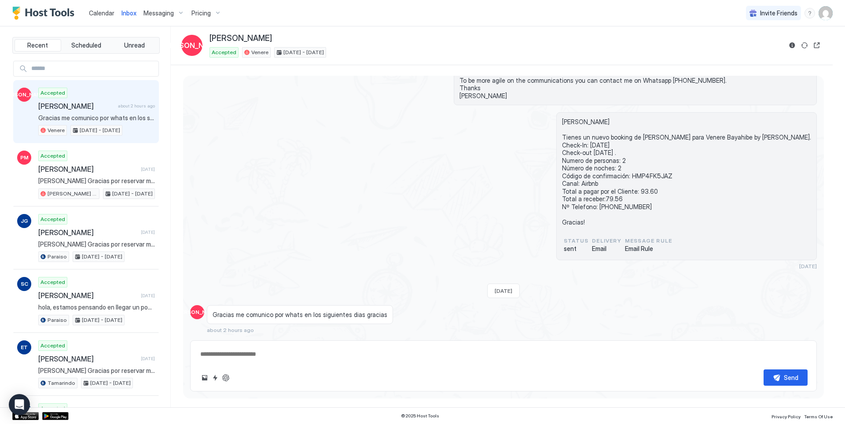  Describe the element at coordinates (129, 13) in the screenshot. I see `span: Inbox` at that location.